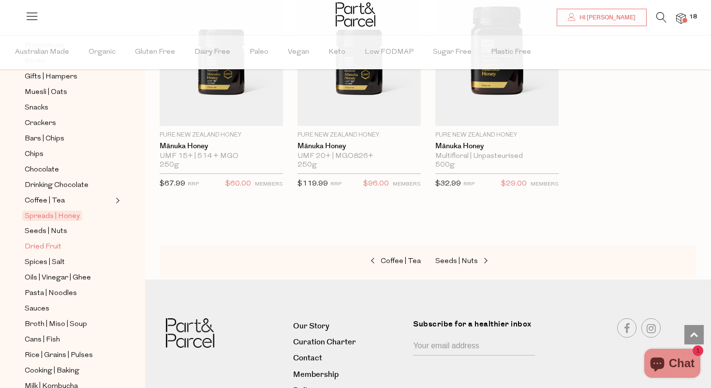 The height and width of the screenshot is (388, 711). What do you see at coordinates (69, 216) in the screenshot?
I see `a: Spreads | Honey` at bounding box center [69, 216].